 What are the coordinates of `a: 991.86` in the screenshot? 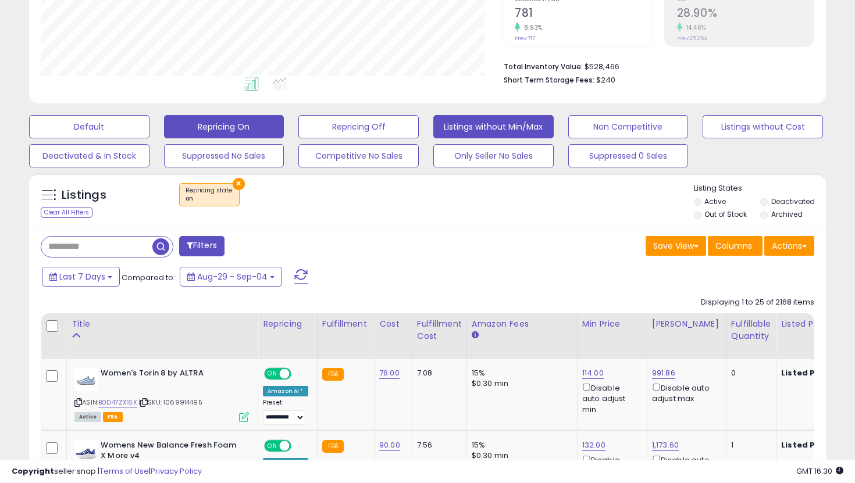 It's located at (664, 373).